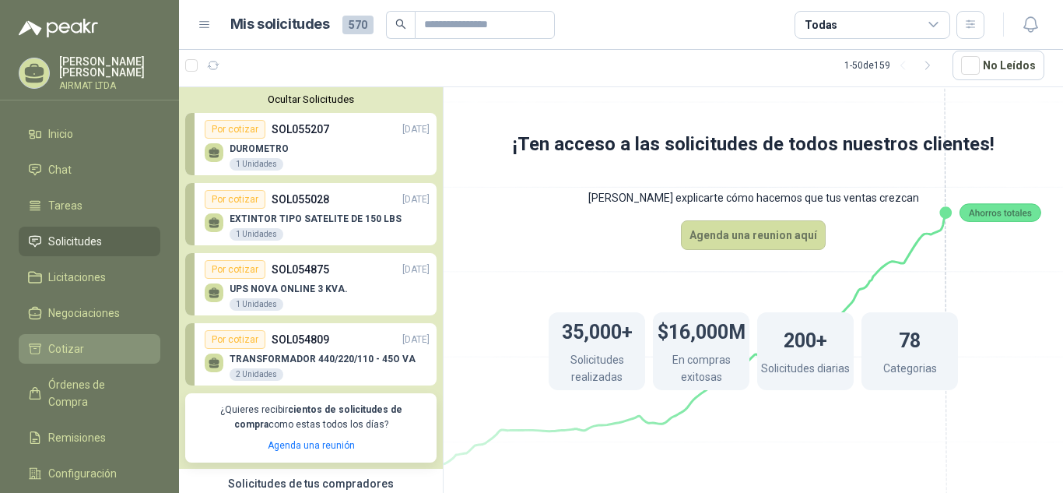 Image resolution: width=1063 pixels, height=493 pixels. Describe the element at coordinates (358, 25) in the screenshot. I see `span: 570` at that location.